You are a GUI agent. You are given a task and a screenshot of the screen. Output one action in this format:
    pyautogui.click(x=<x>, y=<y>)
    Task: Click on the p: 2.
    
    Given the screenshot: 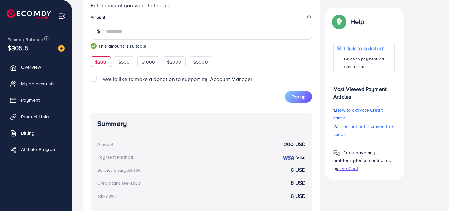 What is the action you would take?
    pyautogui.click(x=364, y=131)
    